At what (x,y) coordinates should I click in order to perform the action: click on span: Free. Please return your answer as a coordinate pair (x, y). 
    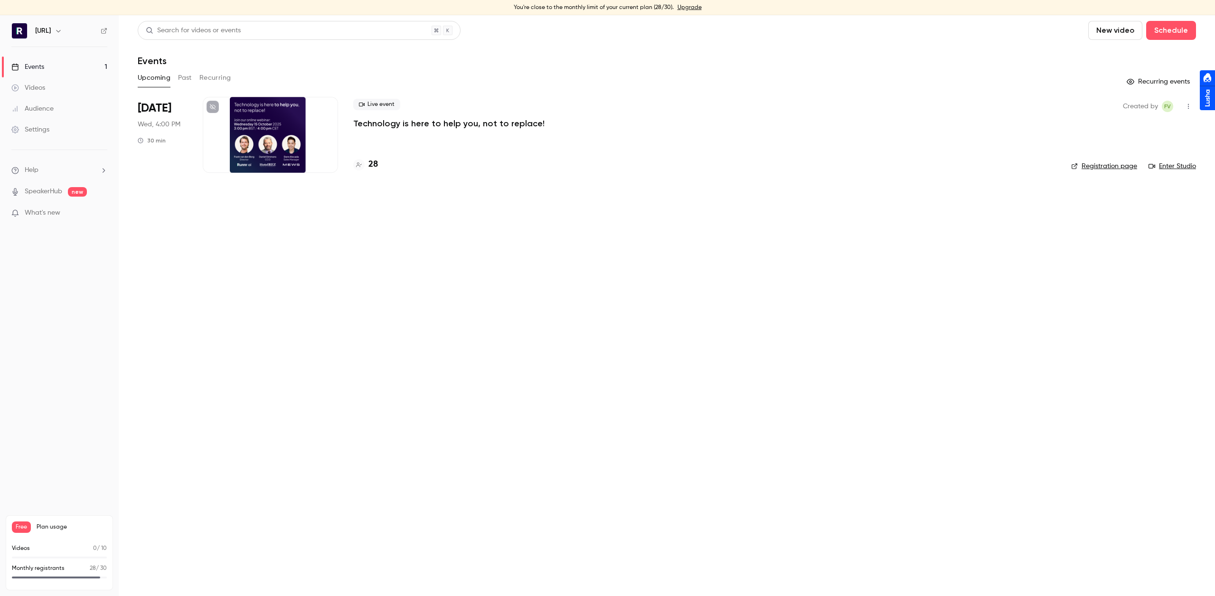
    Looking at the image, I should click on (21, 527).